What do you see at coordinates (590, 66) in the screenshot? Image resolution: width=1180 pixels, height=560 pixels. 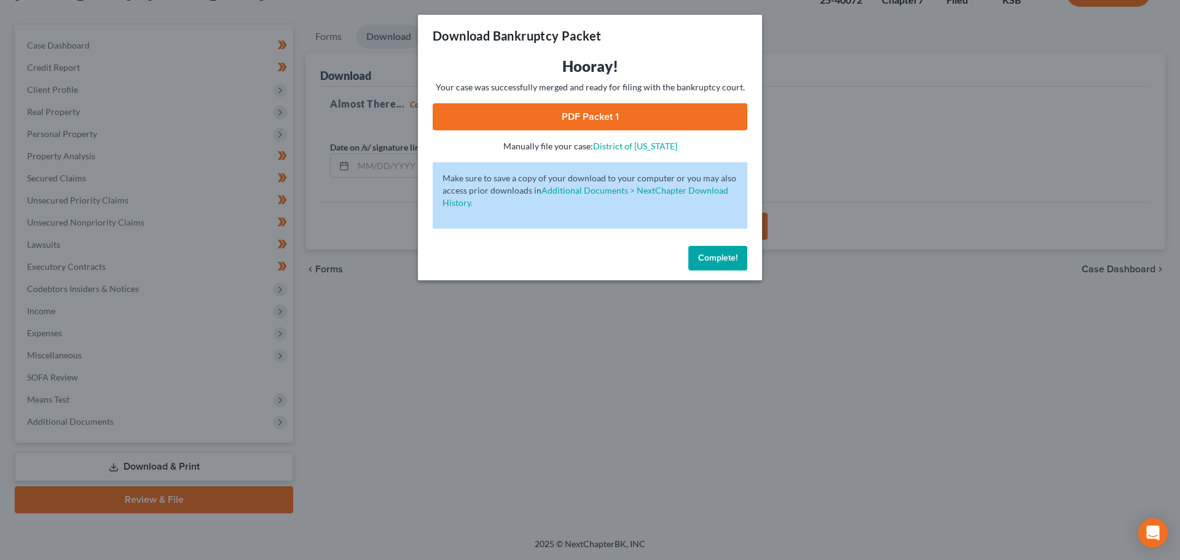 I see `h3: Hooray!` at bounding box center [590, 66].